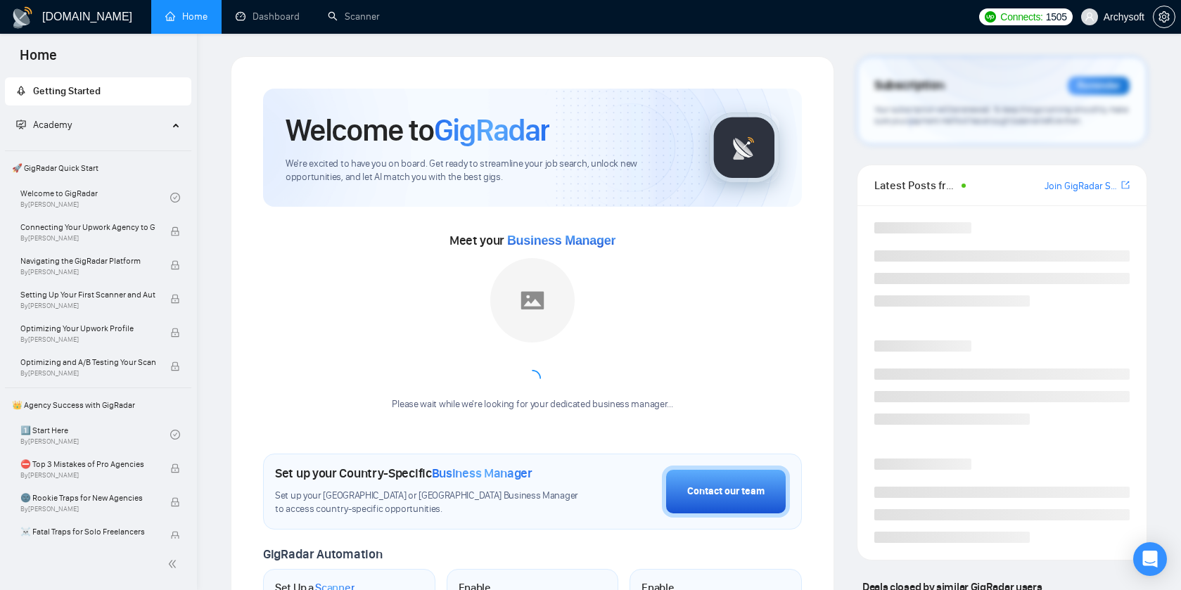 Image resolution: width=1181 pixels, height=590 pixels. I want to click on span: Getting Started, so click(67, 91).